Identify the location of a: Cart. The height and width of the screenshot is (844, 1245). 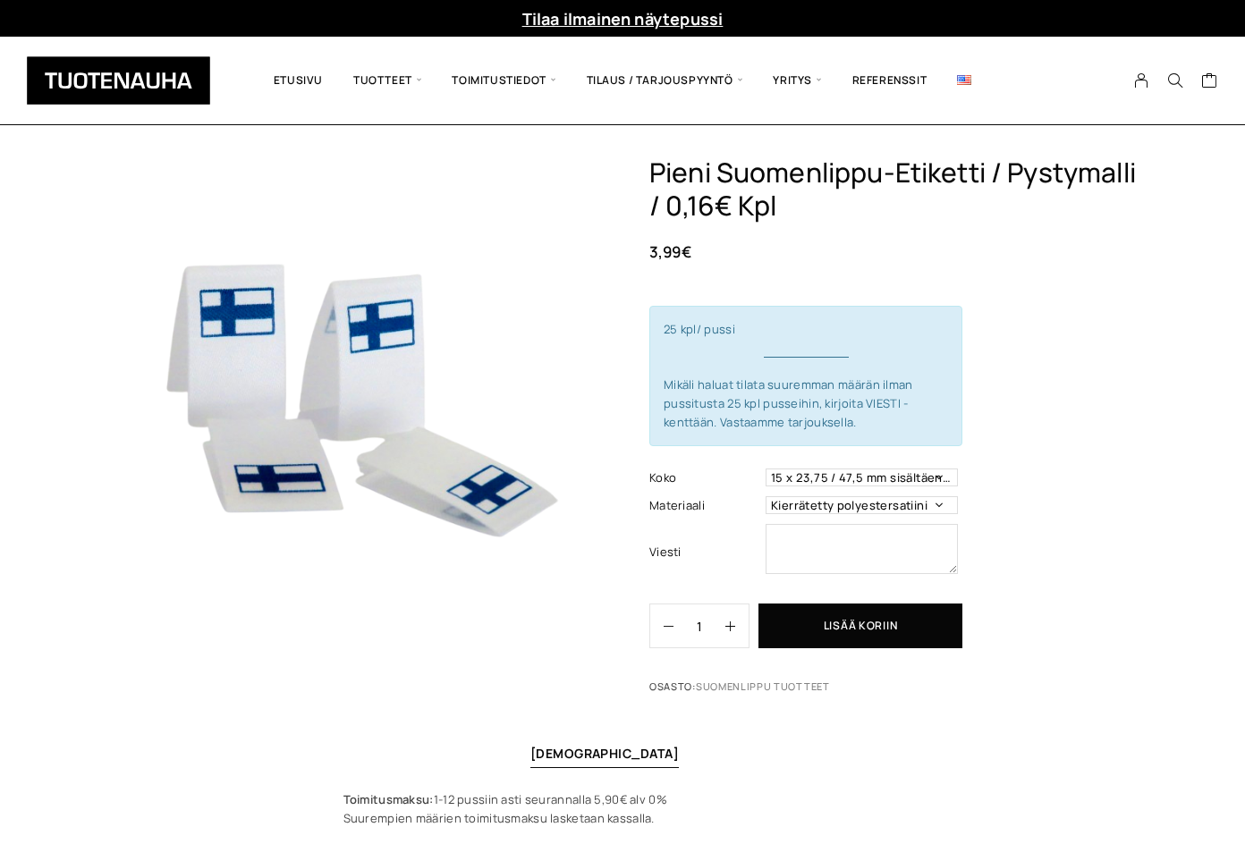
(1209, 82).